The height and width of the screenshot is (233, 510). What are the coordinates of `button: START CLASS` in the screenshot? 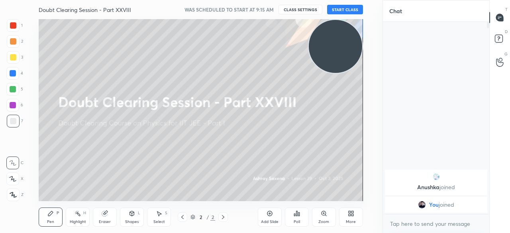 It's located at (345, 10).